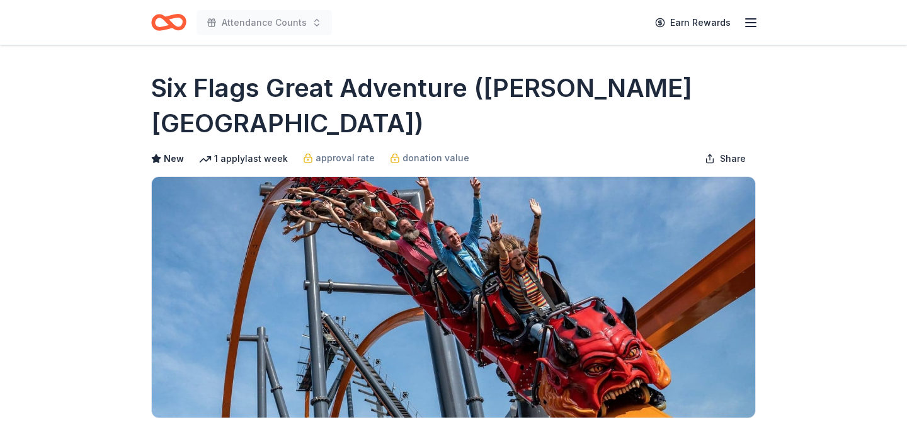 This screenshot has width=907, height=422. What do you see at coordinates (243, 159) in the screenshot?
I see `div: 1 apply last week` at bounding box center [243, 159].